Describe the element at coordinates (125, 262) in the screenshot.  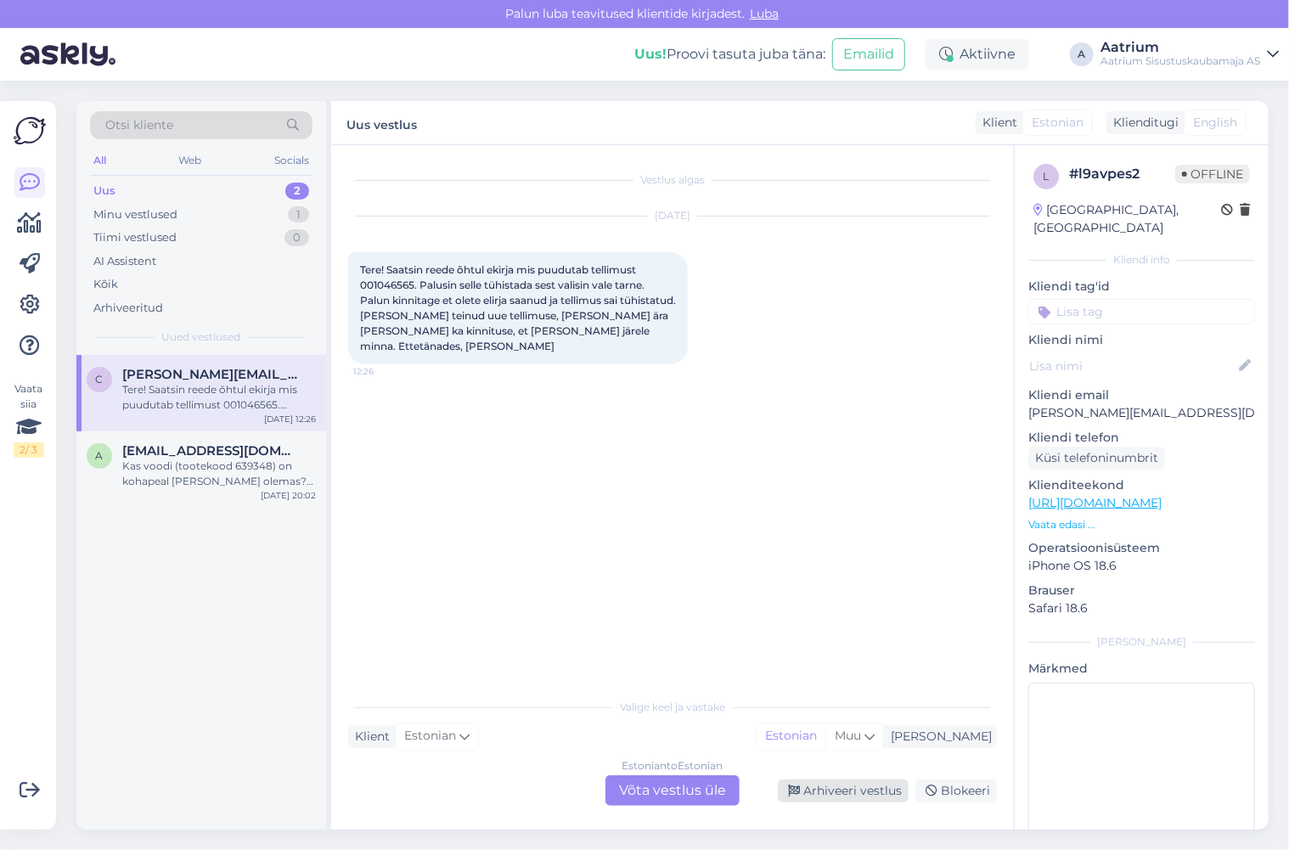
I see `div: AI Assistent` at that location.